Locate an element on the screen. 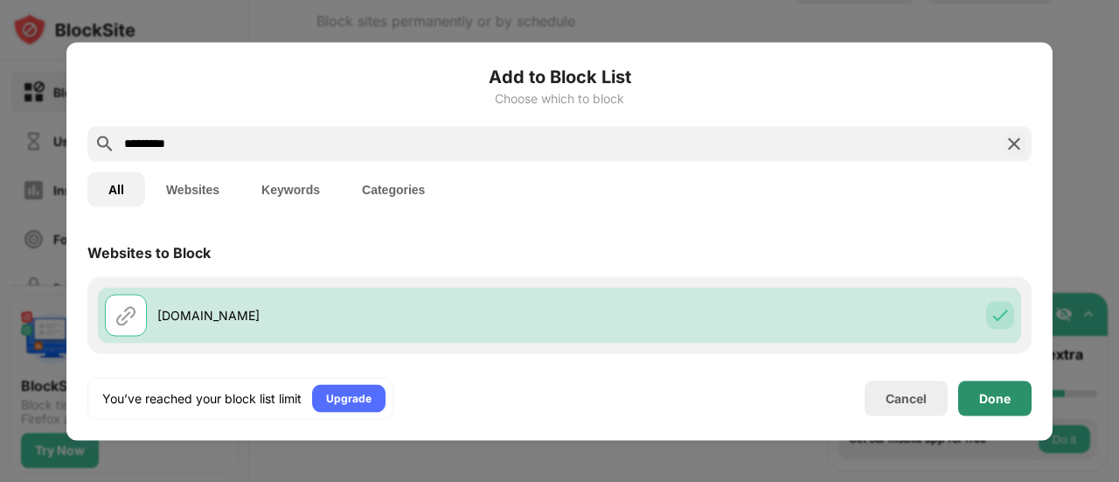 Image resolution: width=1119 pixels, height=482 pixels. button: All is located at coordinates (116, 189).